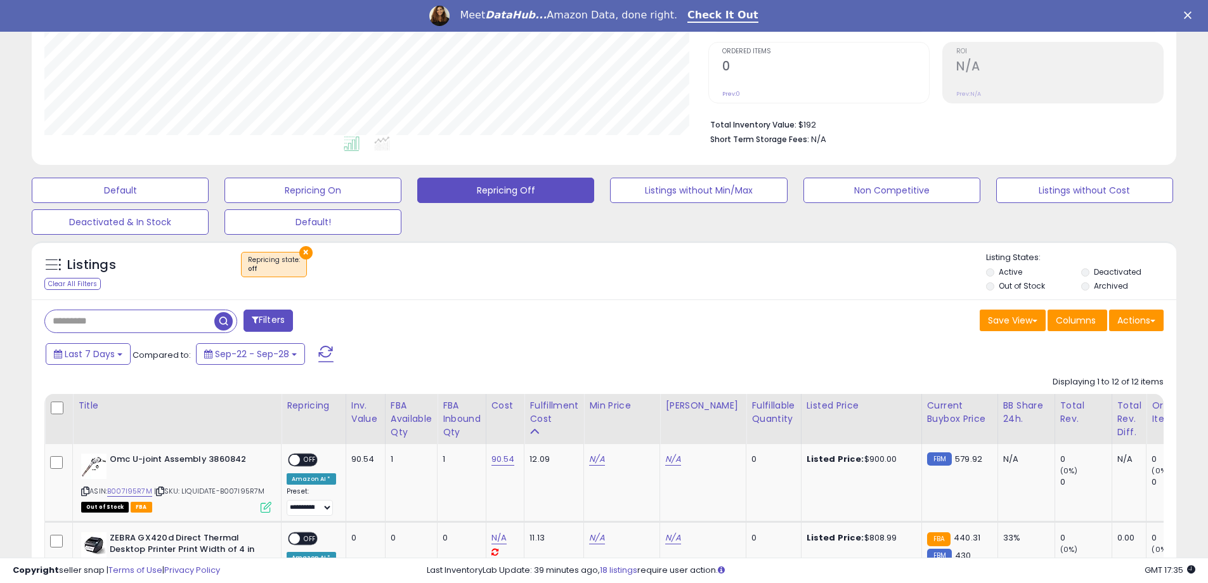 This screenshot has width=1208, height=583. I want to click on button: Default!, so click(313, 222).